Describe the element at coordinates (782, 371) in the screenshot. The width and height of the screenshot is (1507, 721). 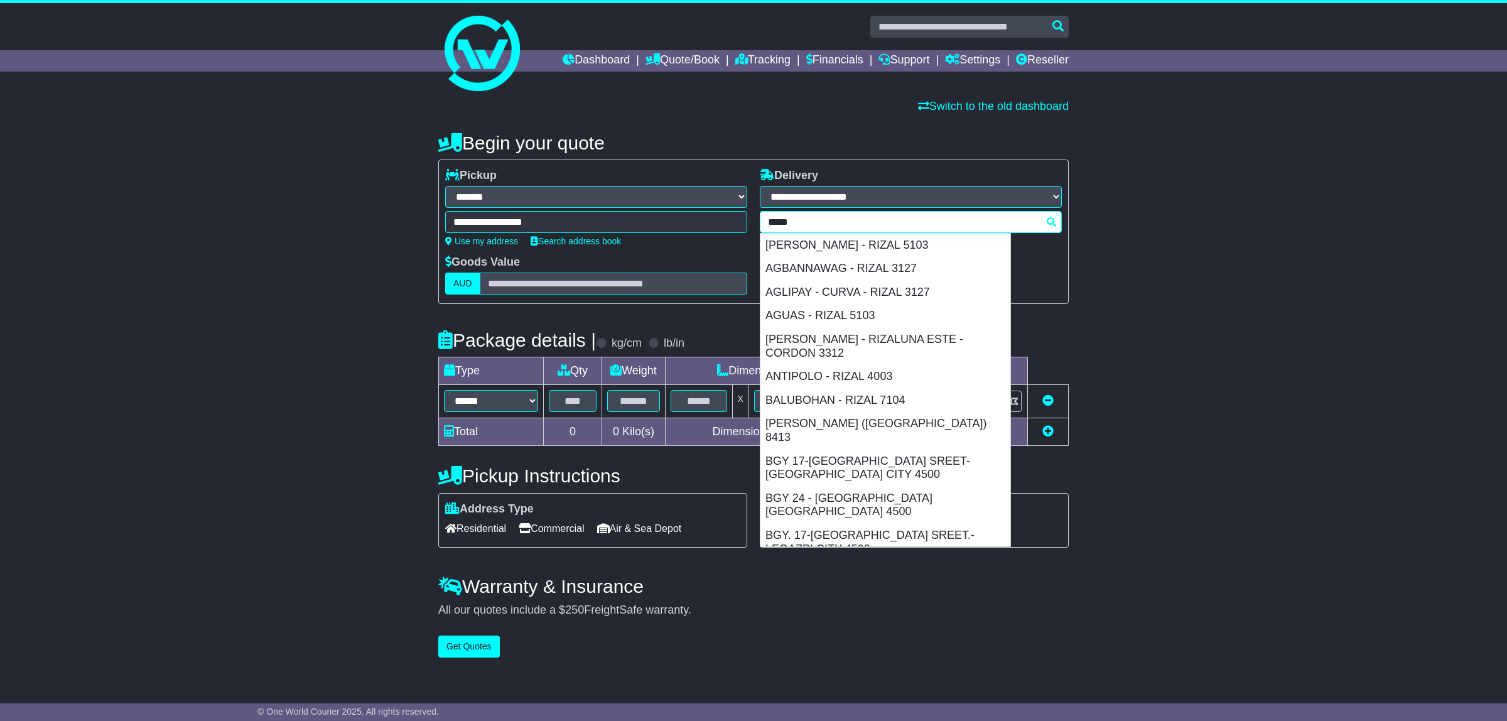
I see `td: Dimensions (L x W x H)` at that location.